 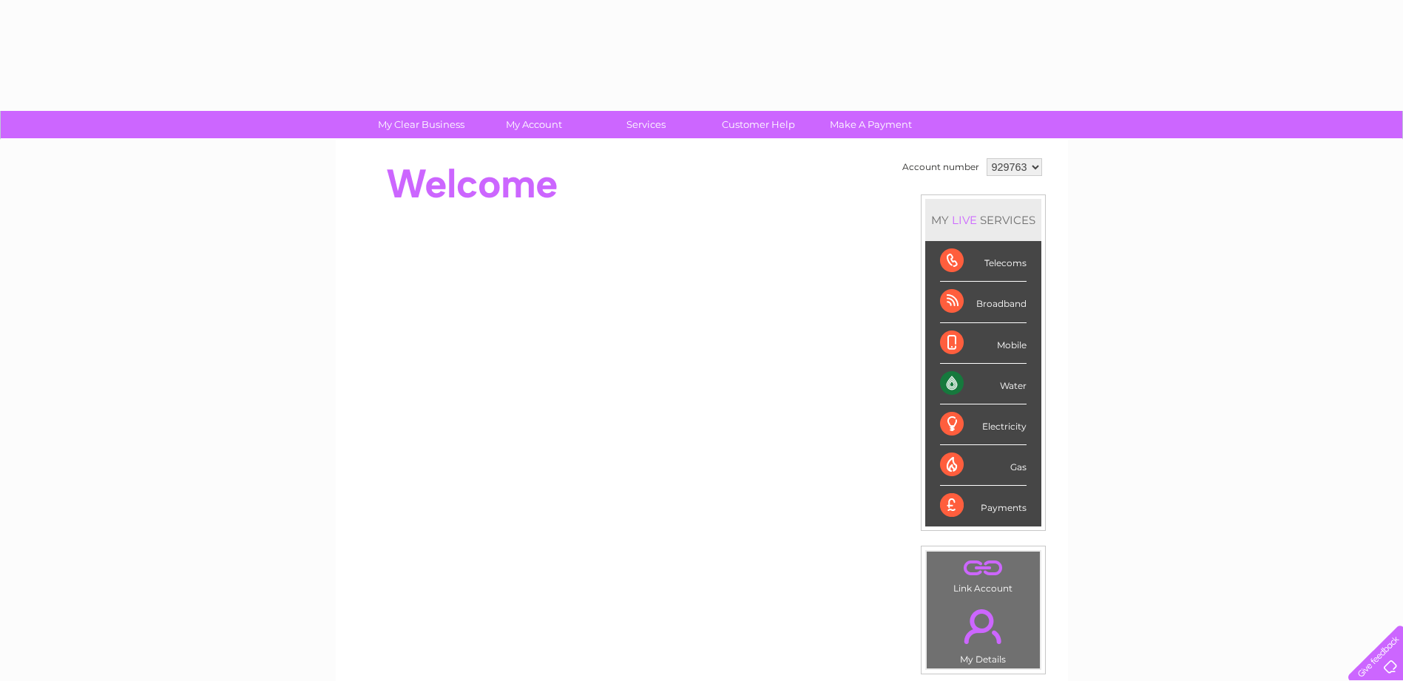 What do you see at coordinates (983, 384) in the screenshot?
I see `div: Water` at bounding box center [983, 384].